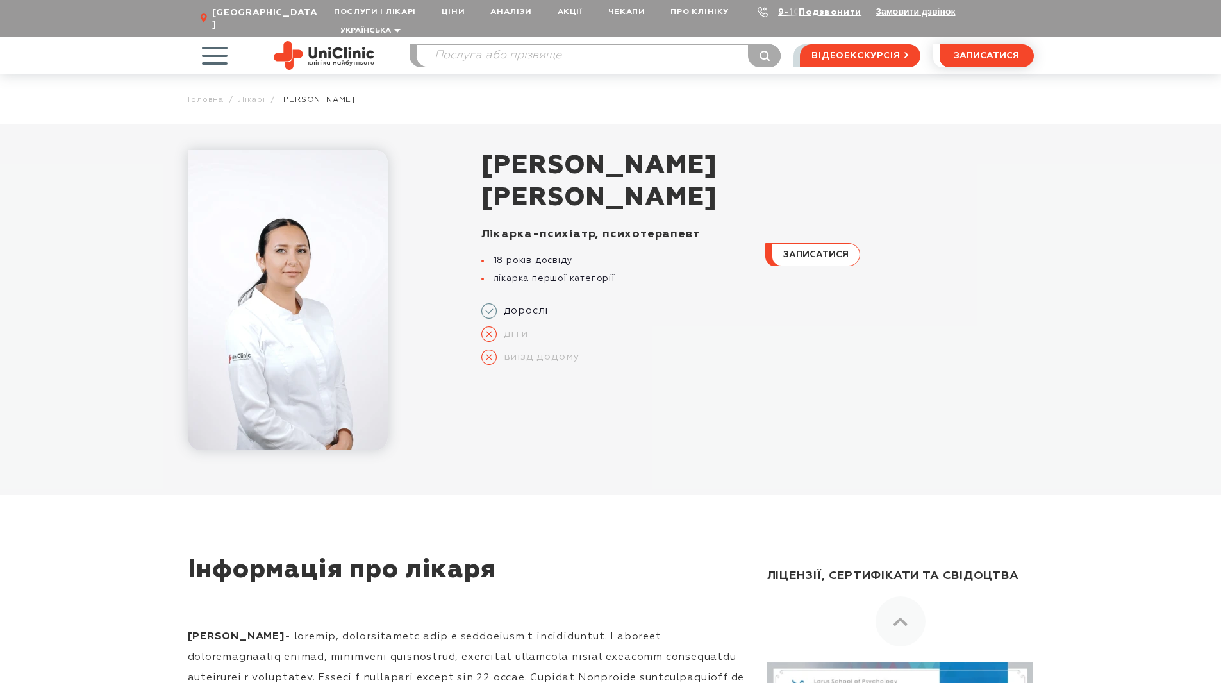  Describe the element at coordinates (365, 31) in the screenshot. I see `span: Українська` at that location.